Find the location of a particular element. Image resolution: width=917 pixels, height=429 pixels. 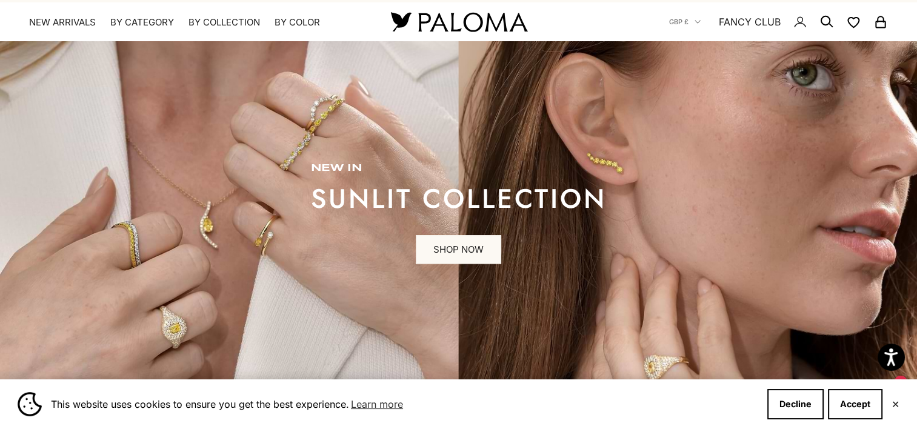

button: Close is located at coordinates (896, 404).